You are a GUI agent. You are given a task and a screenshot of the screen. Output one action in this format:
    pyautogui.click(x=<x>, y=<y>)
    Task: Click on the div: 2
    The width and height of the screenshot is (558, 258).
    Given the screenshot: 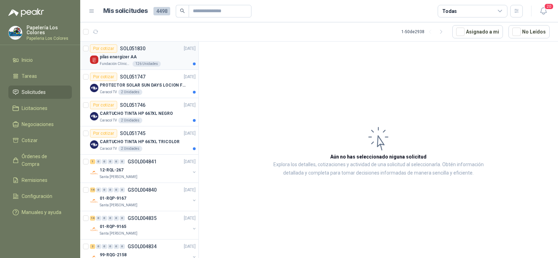 What is the action you would take?
    pyautogui.click(x=92, y=246)
    